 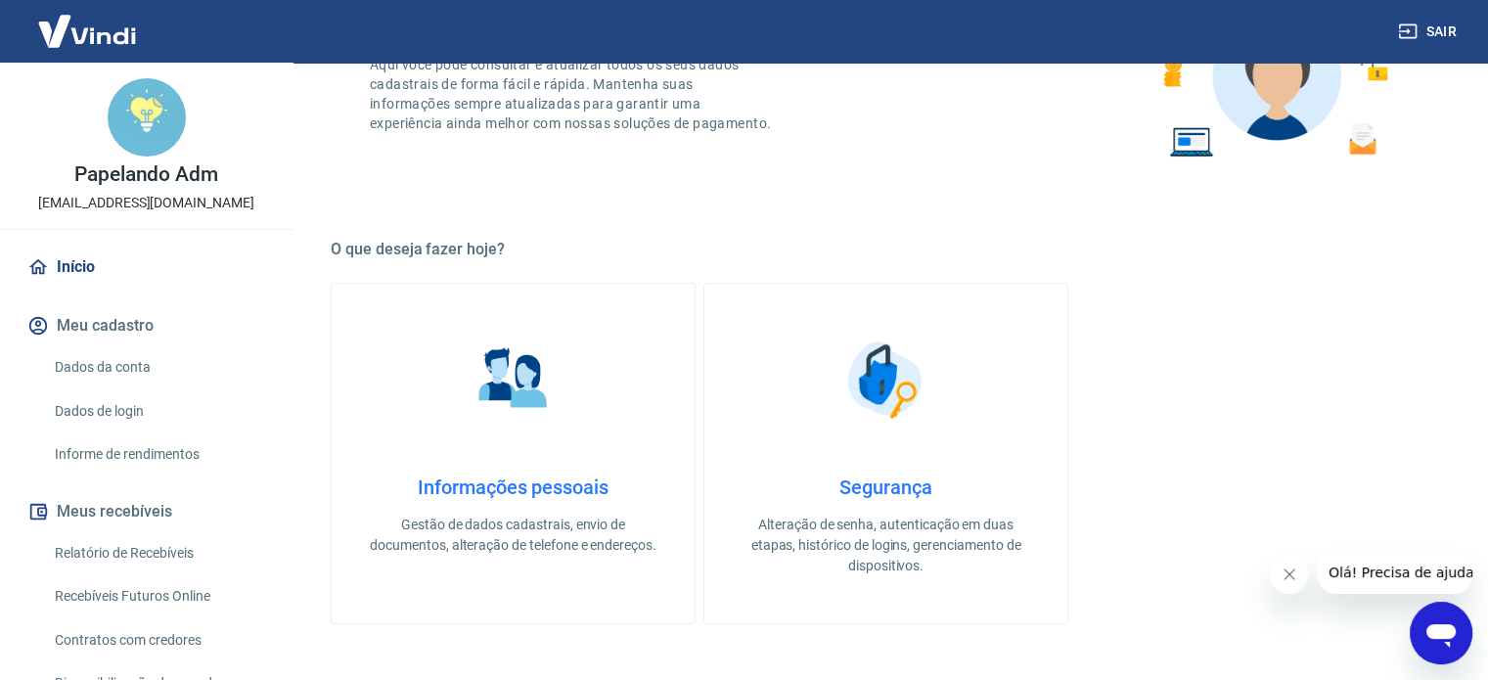 I want to click on p: Aqui você pode consultar e atualizar todos os seus dados cadastrais de forma fácil e rápida. Mant..., so click(x=572, y=94).